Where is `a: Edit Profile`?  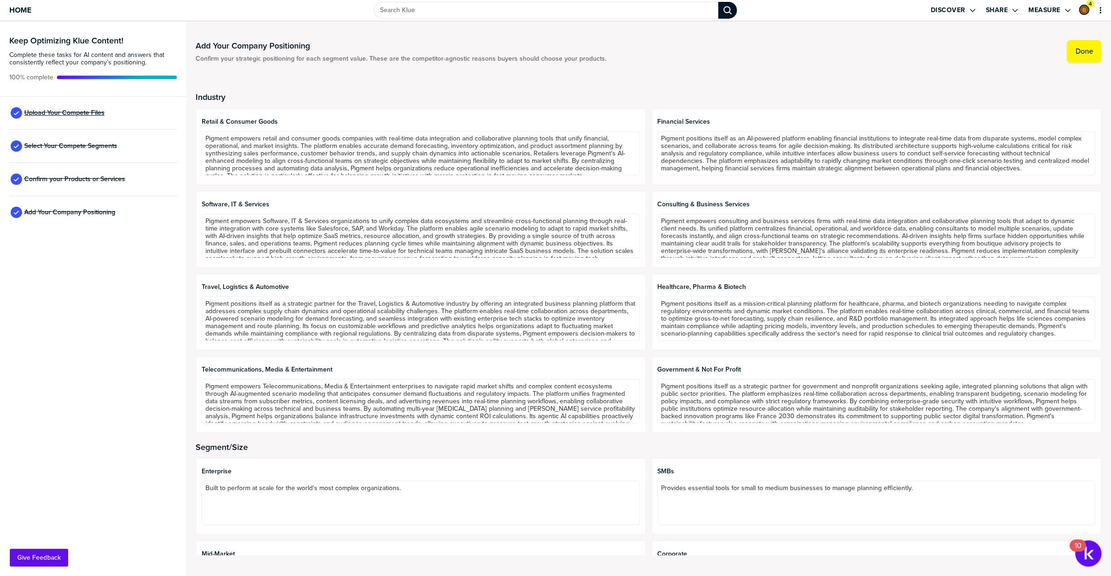
a: Edit Profile is located at coordinates (1084, 10).